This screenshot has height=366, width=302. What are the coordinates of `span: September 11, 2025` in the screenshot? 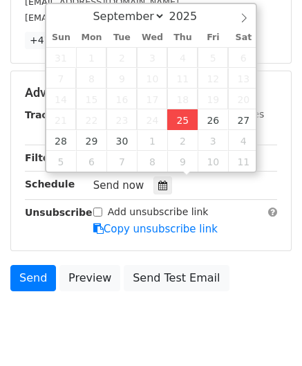 It's located at (182, 78).